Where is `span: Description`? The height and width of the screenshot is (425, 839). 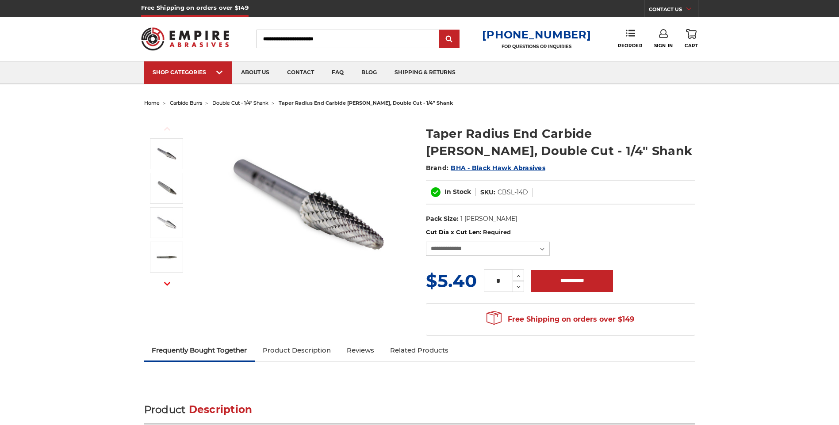 span: Description is located at coordinates (221, 410).